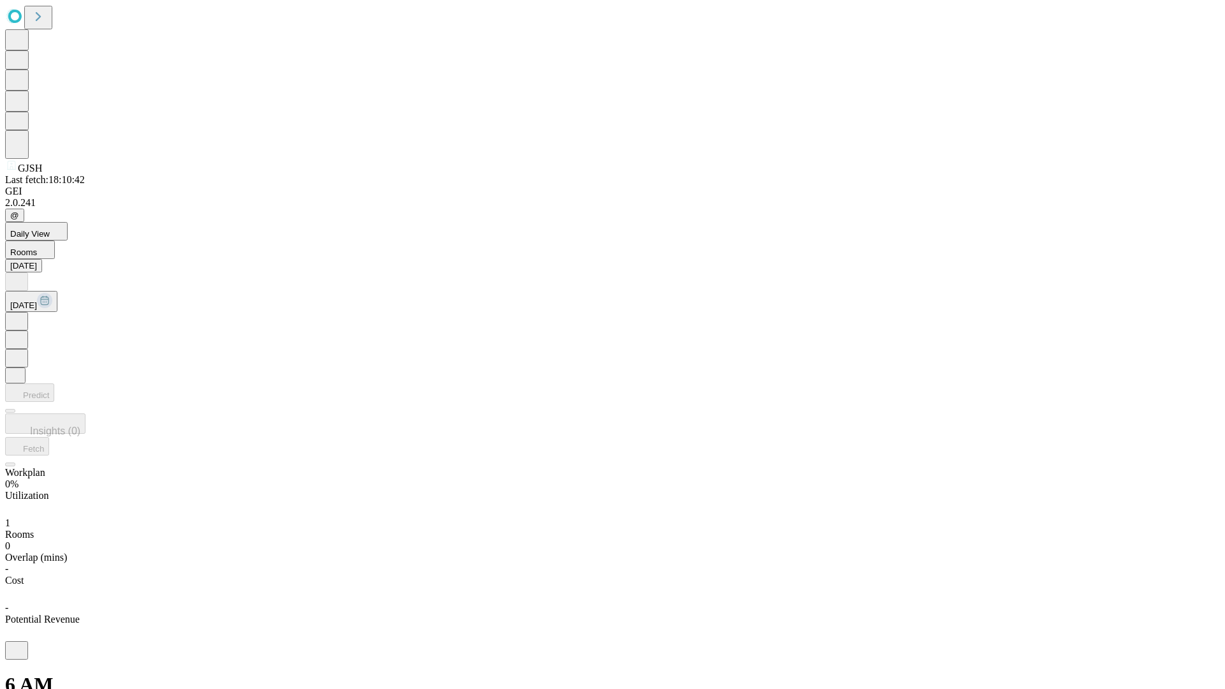 The height and width of the screenshot is (689, 1225). Describe the element at coordinates (8, 545) in the screenshot. I see `span: 0` at that location.